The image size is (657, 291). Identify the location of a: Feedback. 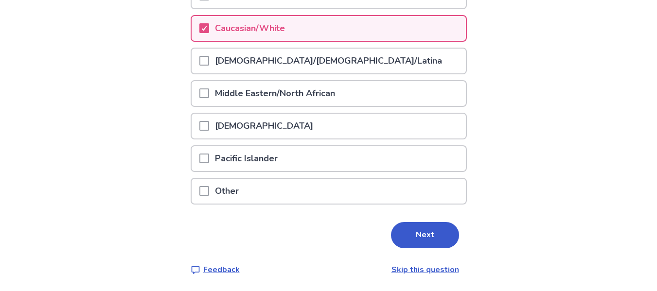
(215, 270).